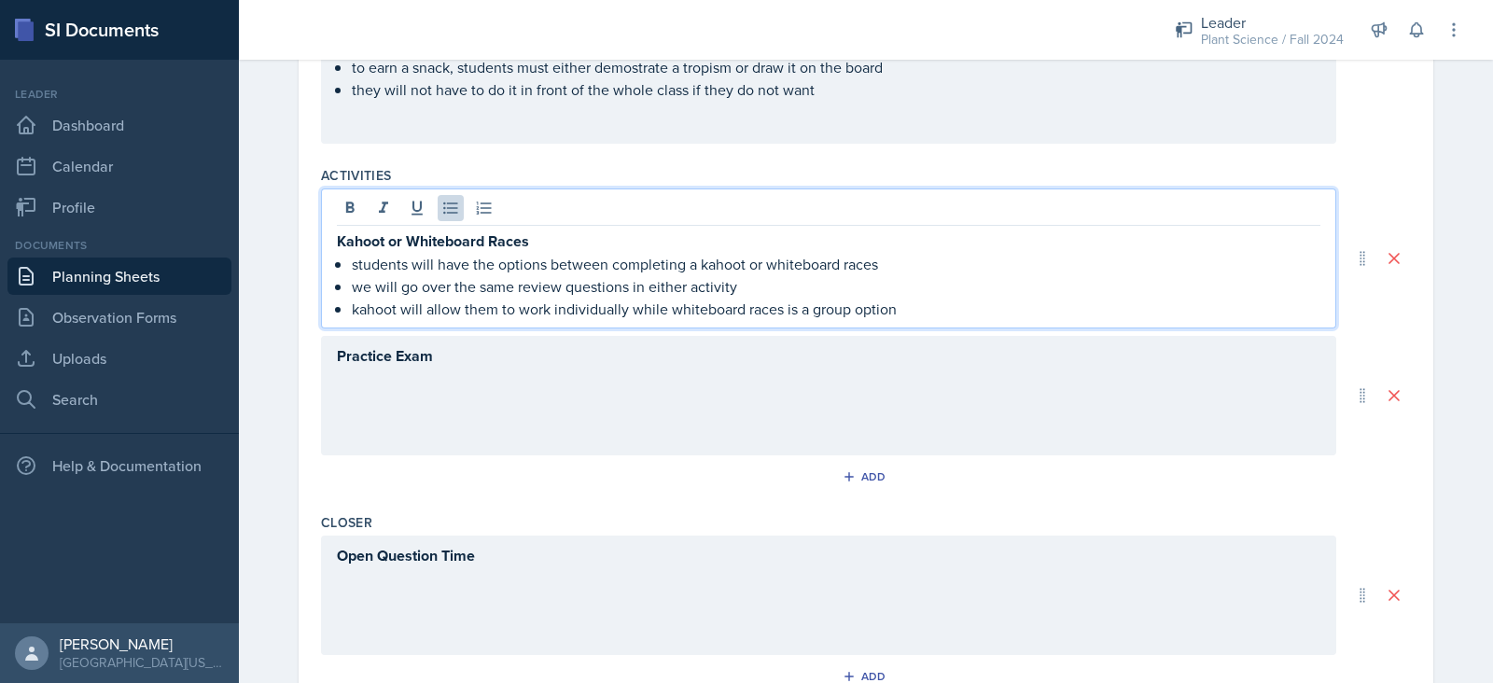 This screenshot has width=1493, height=683. What do you see at coordinates (836, 67) in the screenshot?
I see `p: to earn a snack, students must either demostrate a tropism or draw it on the board` at bounding box center [836, 67].